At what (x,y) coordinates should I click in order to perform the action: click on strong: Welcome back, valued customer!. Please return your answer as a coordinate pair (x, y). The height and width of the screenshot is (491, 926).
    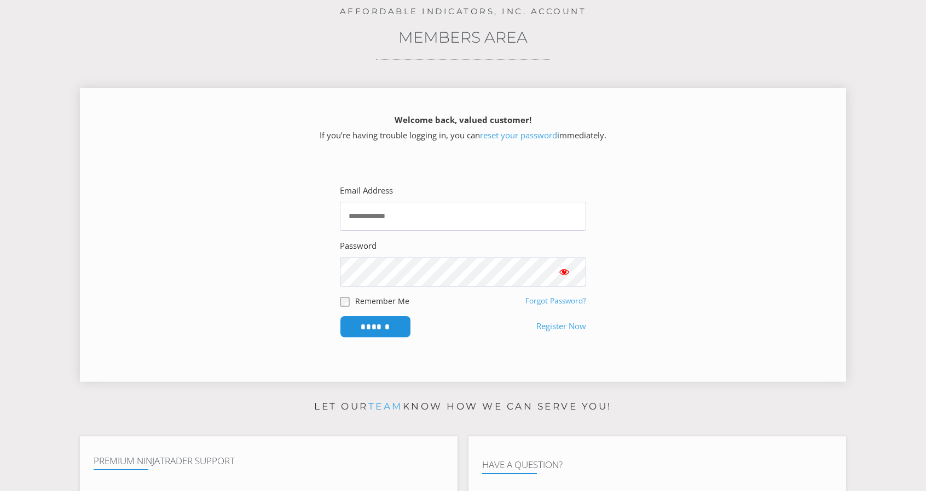
    Looking at the image, I should click on (463, 120).